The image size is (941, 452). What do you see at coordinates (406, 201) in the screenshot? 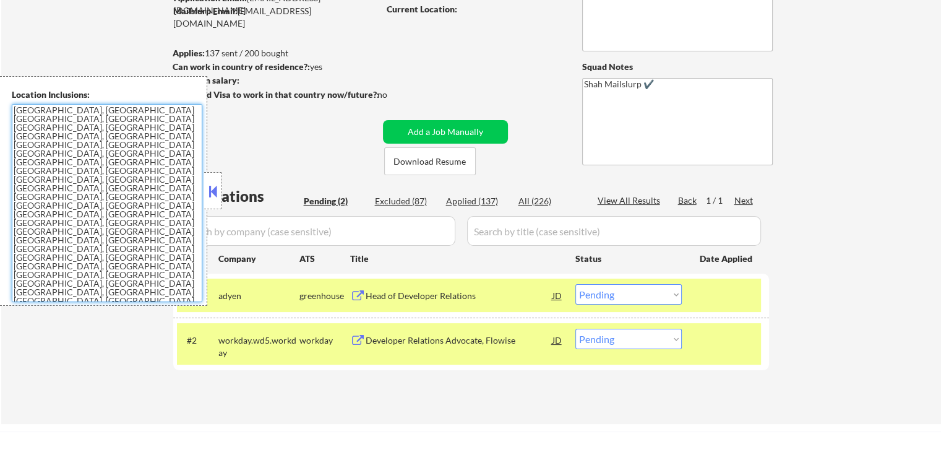
I see `div: Excluded (87)` at bounding box center [406, 201].